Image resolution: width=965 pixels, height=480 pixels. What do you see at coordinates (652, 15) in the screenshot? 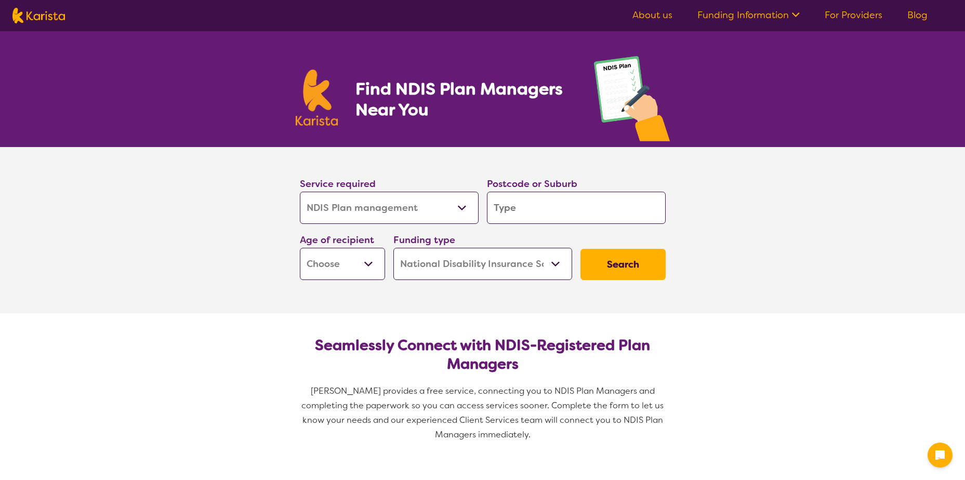
I see `a: About us` at bounding box center [652, 15].